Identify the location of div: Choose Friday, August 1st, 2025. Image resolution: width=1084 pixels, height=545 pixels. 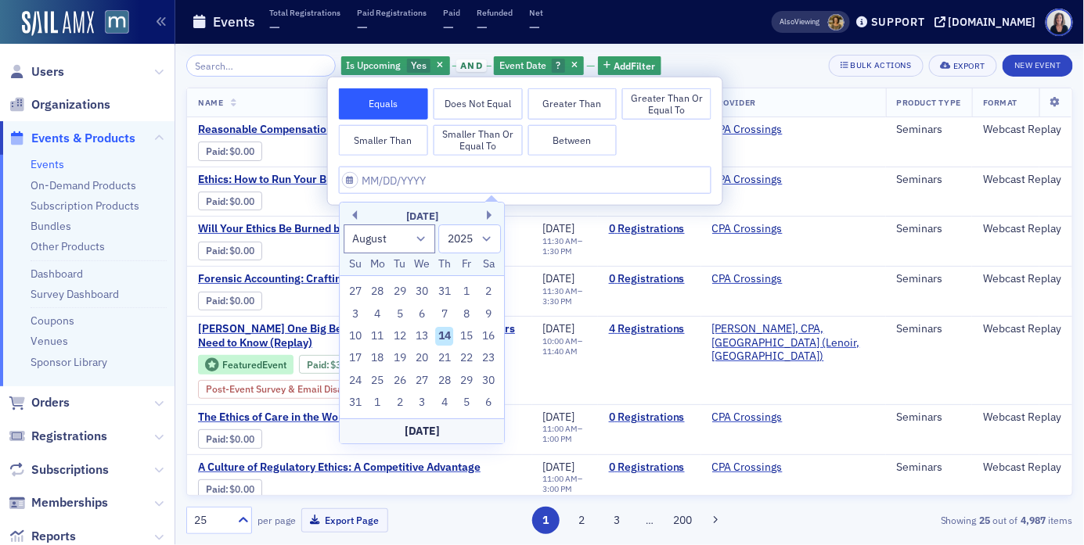
(466, 292).